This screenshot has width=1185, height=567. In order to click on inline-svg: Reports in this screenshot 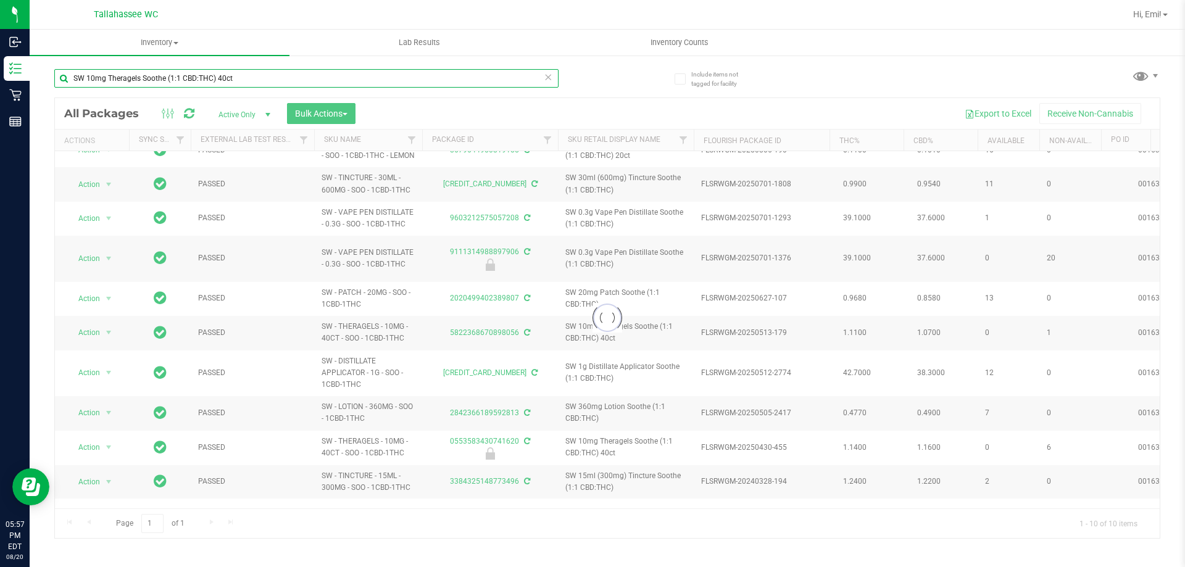, I will do `click(15, 122)`.